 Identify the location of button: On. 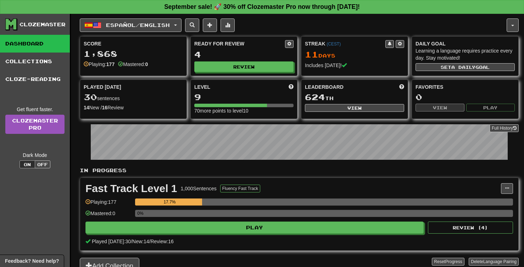
(27, 164).